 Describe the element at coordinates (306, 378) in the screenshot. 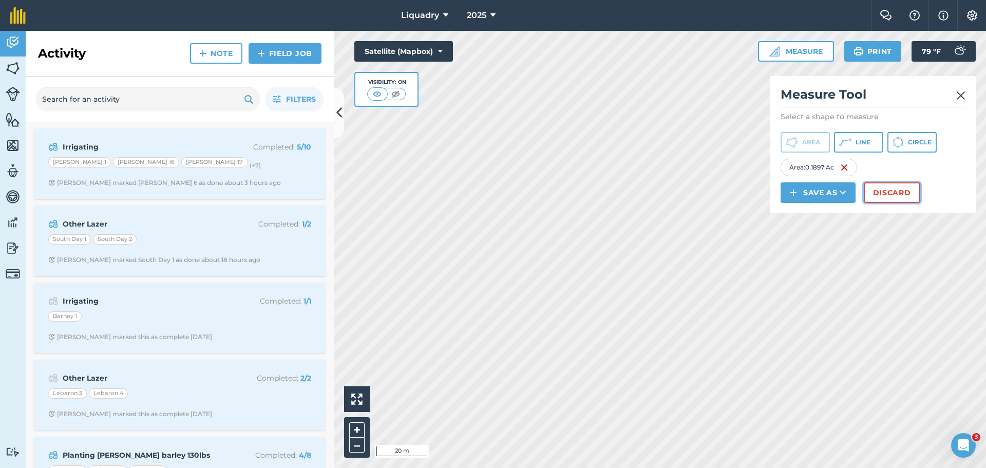

I see `strong: 2 / 2` at that location.